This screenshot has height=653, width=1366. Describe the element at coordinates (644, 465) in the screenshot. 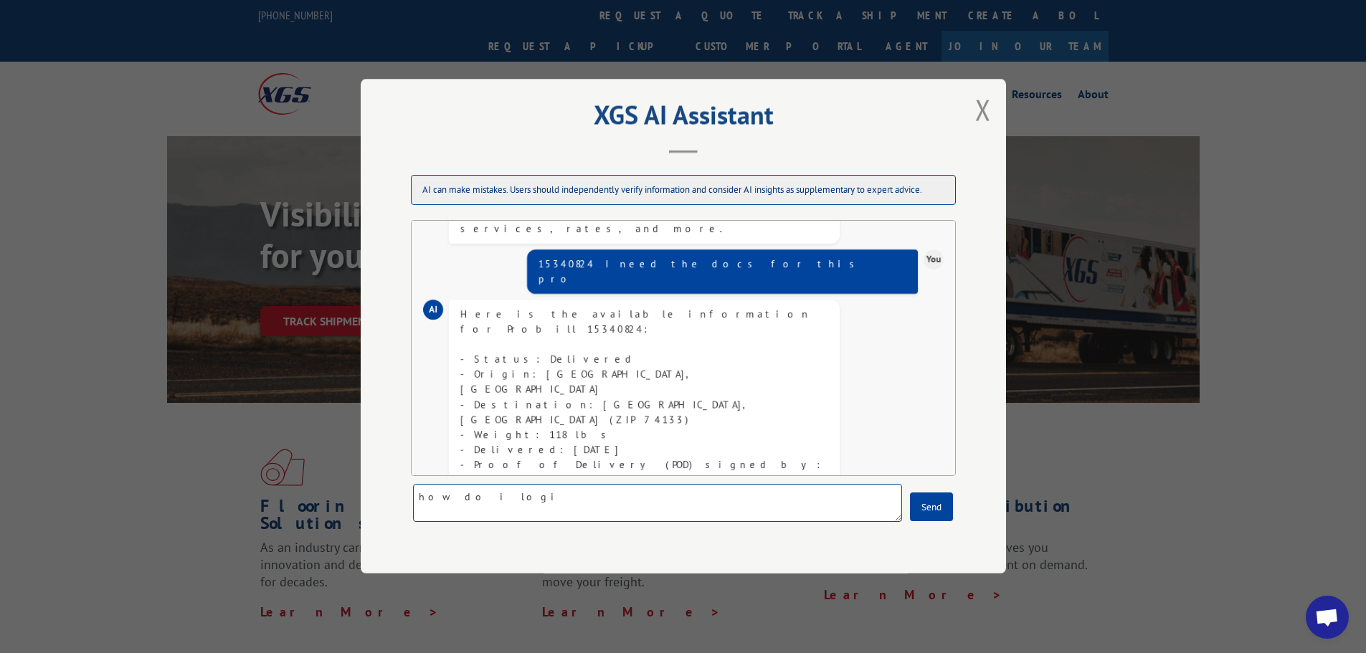

I see `div: Here is the available information for Probill 15340824: - Status: Delivered - Origin: [GEOGRAPHIC...` at that location.